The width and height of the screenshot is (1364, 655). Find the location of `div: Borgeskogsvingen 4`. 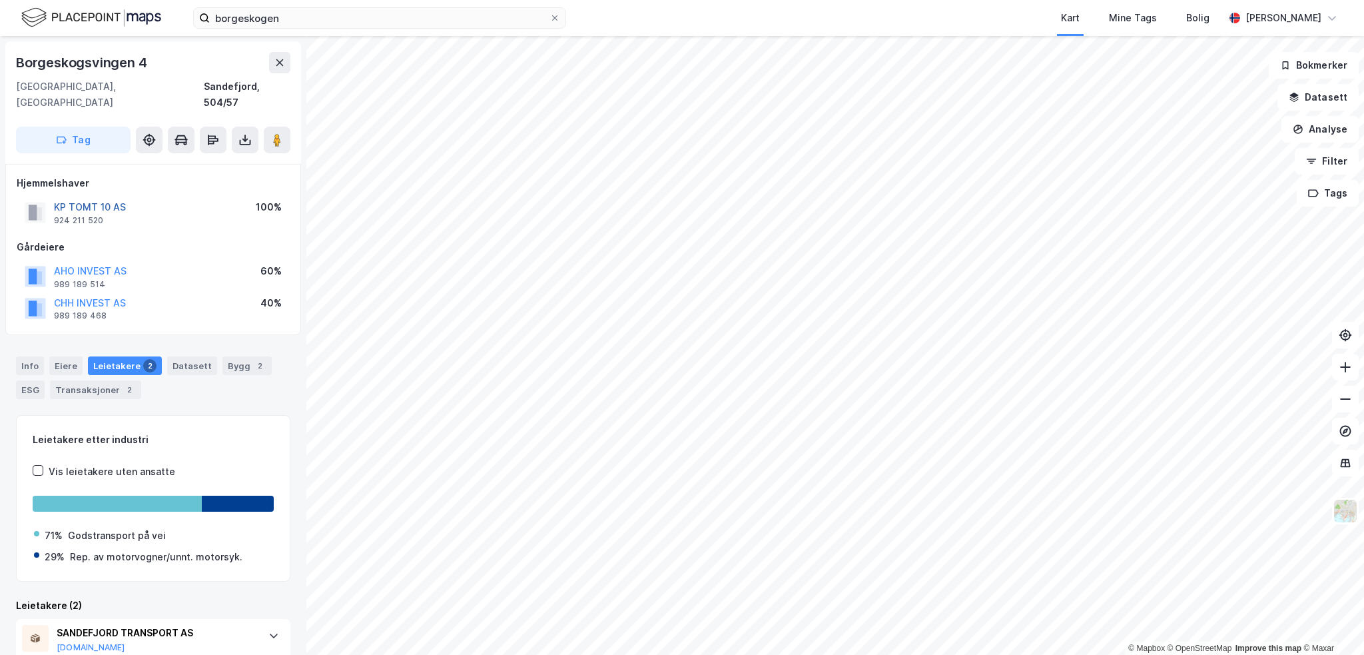

div: Borgeskogsvingen 4 is located at coordinates (83, 63).